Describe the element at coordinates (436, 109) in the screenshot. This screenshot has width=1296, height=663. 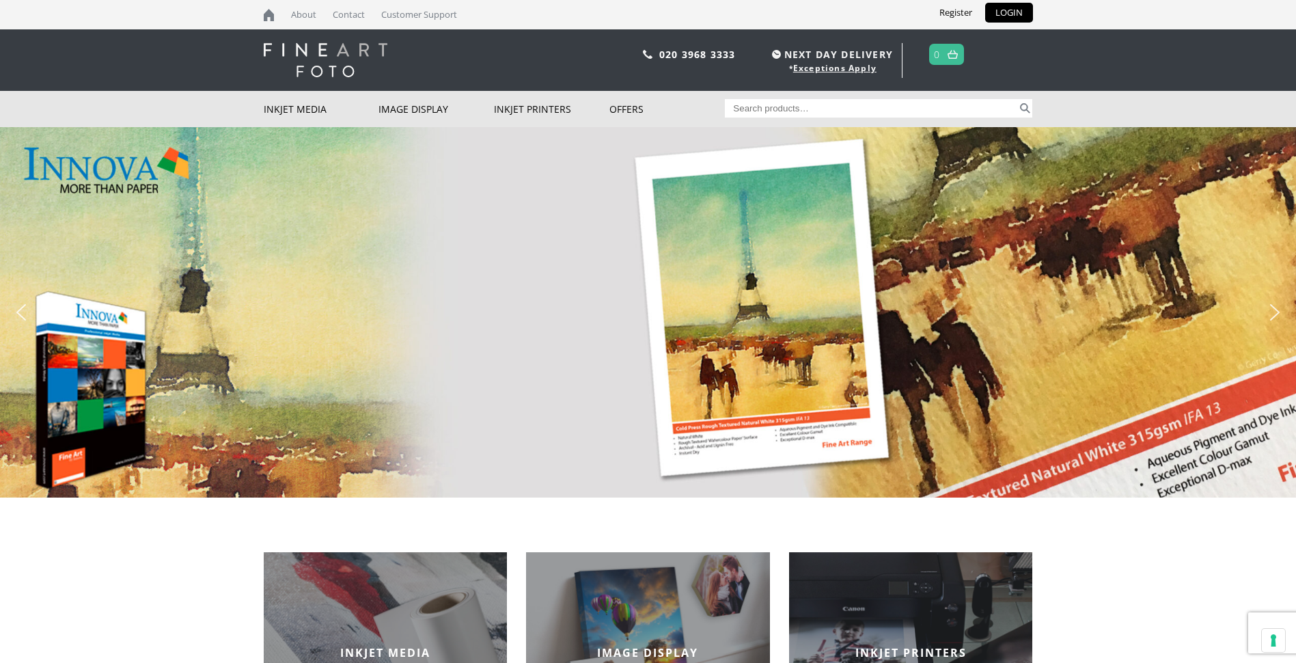
I see `a: Image Display` at that location.